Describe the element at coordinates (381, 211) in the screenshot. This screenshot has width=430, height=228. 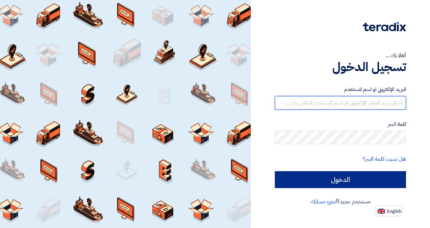
I see `img: en-US.png` at that location.